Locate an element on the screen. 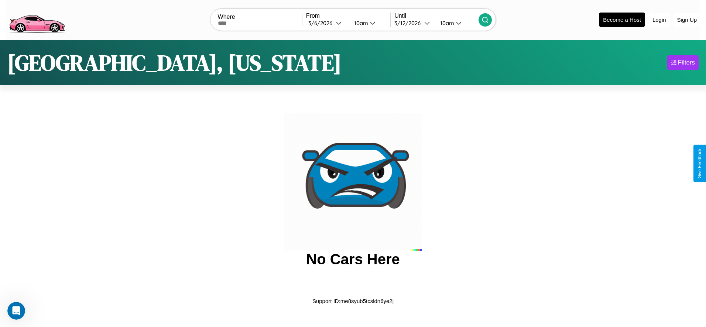 The height and width of the screenshot is (327, 706). label: Until is located at coordinates (436, 16).